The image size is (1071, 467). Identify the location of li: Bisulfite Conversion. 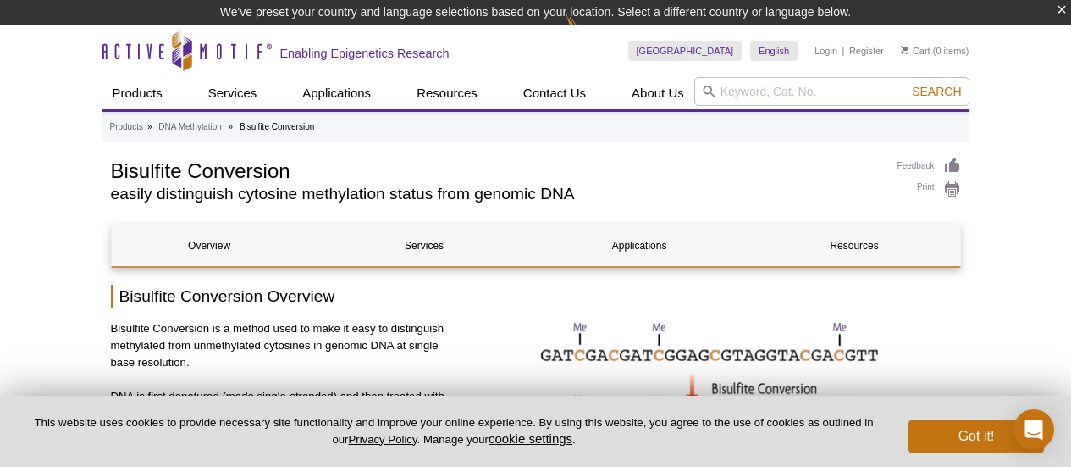
(277, 126).